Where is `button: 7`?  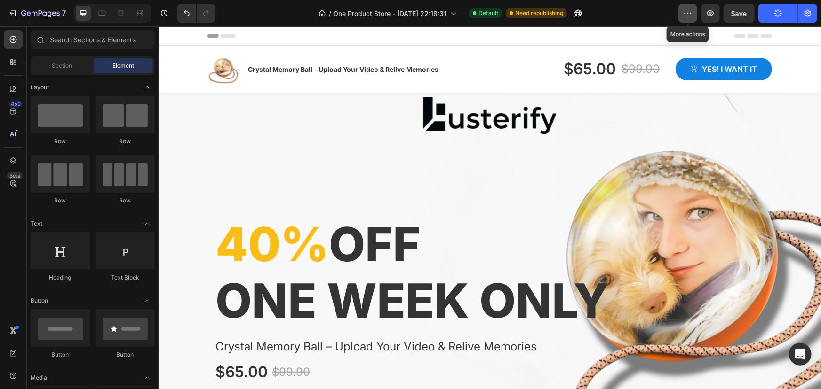 button: 7 is located at coordinates (37, 13).